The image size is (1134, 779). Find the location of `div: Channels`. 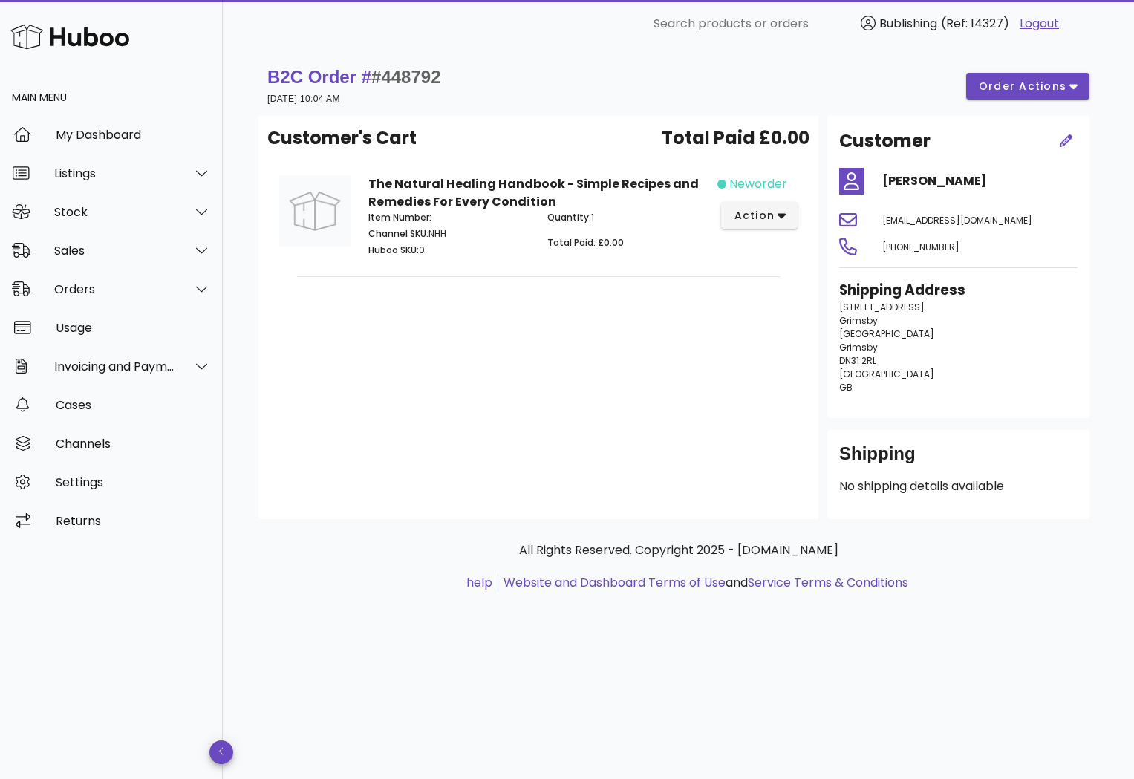

div: Channels is located at coordinates (133, 443).